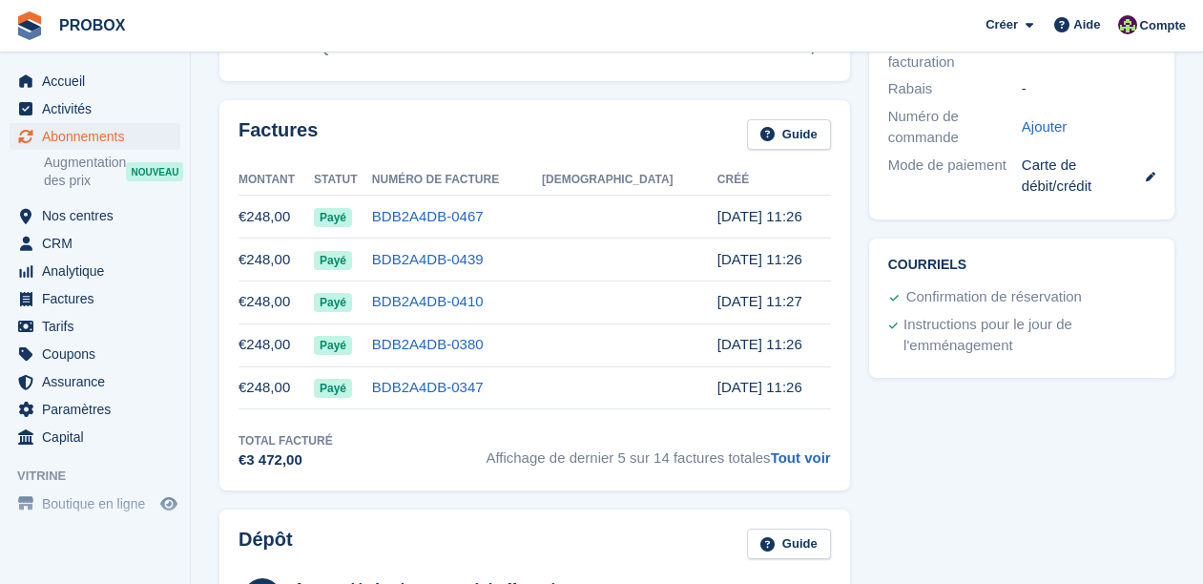 Image resolution: width=1203 pixels, height=584 pixels. I want to click on div: Confirmation de réservation, so click(994, 298).